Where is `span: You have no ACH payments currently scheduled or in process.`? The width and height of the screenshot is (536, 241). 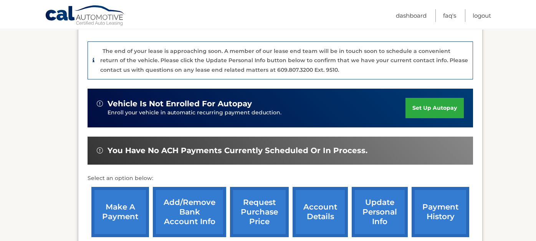
span: You have no ACH payments currently scheduled or in process. is located at coordinates (237, 150).